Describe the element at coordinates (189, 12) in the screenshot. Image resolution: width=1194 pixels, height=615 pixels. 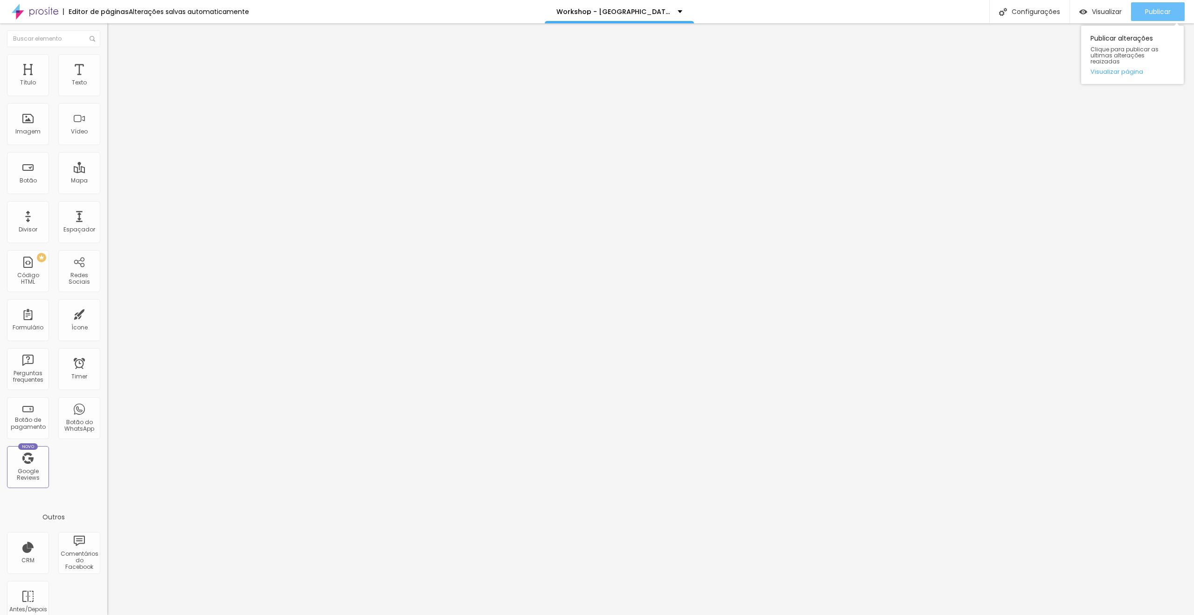
I see `div: Alterações salvas automaticamente` at that location.